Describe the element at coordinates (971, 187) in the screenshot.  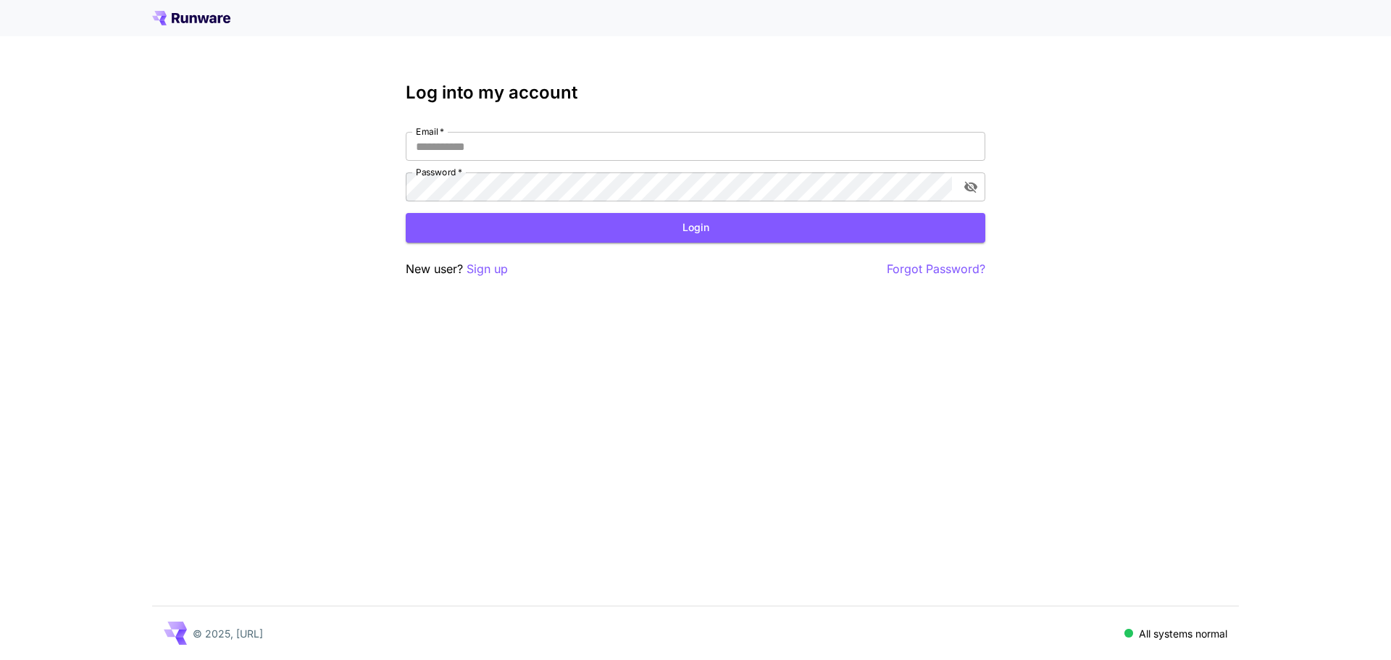
I see `button: toggle password visibility` at that location.